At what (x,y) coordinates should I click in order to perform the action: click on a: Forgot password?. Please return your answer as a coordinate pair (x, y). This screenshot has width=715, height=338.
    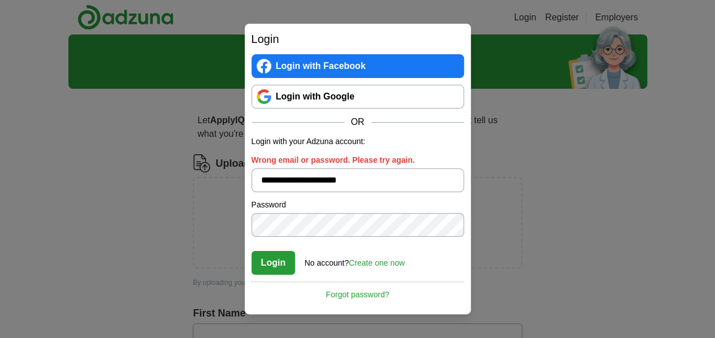
    Looking at the image, I should click on (358, 291).